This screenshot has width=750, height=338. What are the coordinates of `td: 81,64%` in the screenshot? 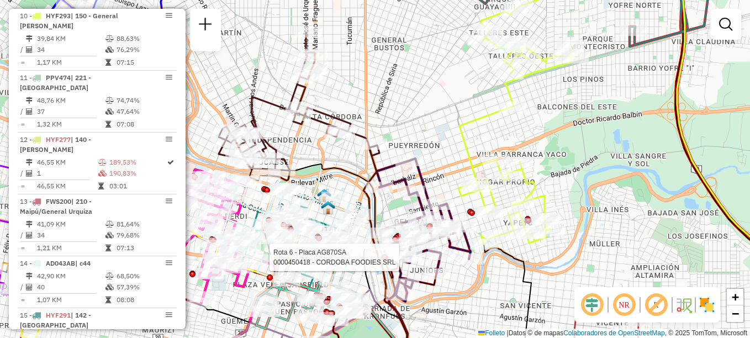 It's located at (144, 224).